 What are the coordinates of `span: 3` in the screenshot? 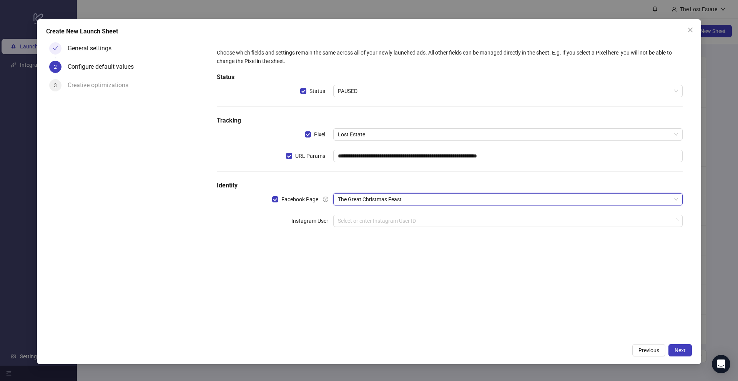 It's located at (55, 85).